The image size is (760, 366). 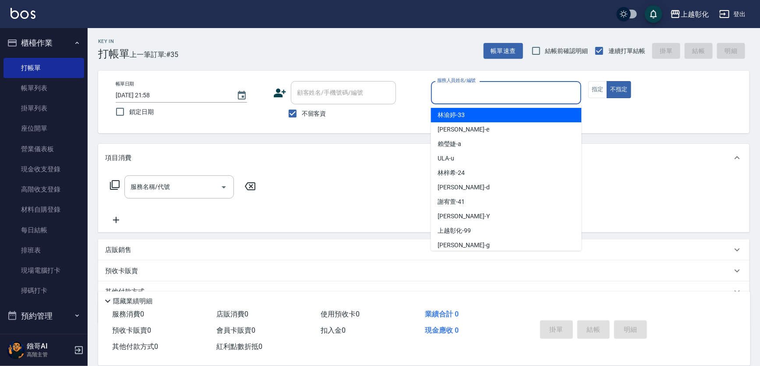 I want to click on a: 帳單列表, so click(x=44, y=88).